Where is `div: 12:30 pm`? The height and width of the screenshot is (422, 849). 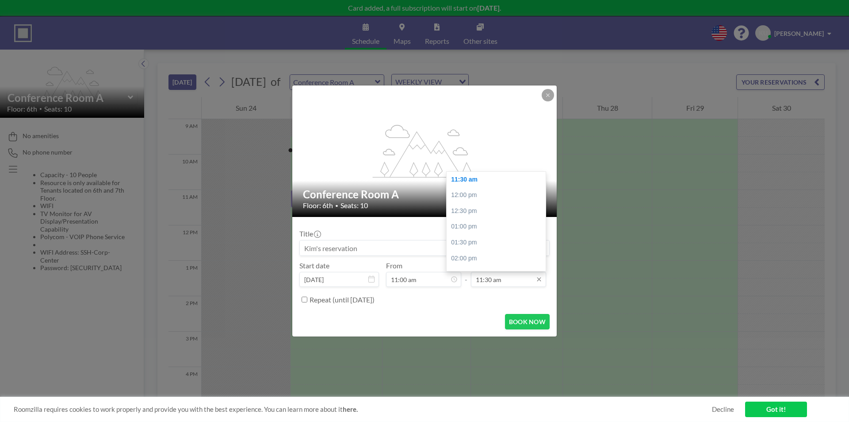
div: 12:30 pm is located at coordinates (499, 211).